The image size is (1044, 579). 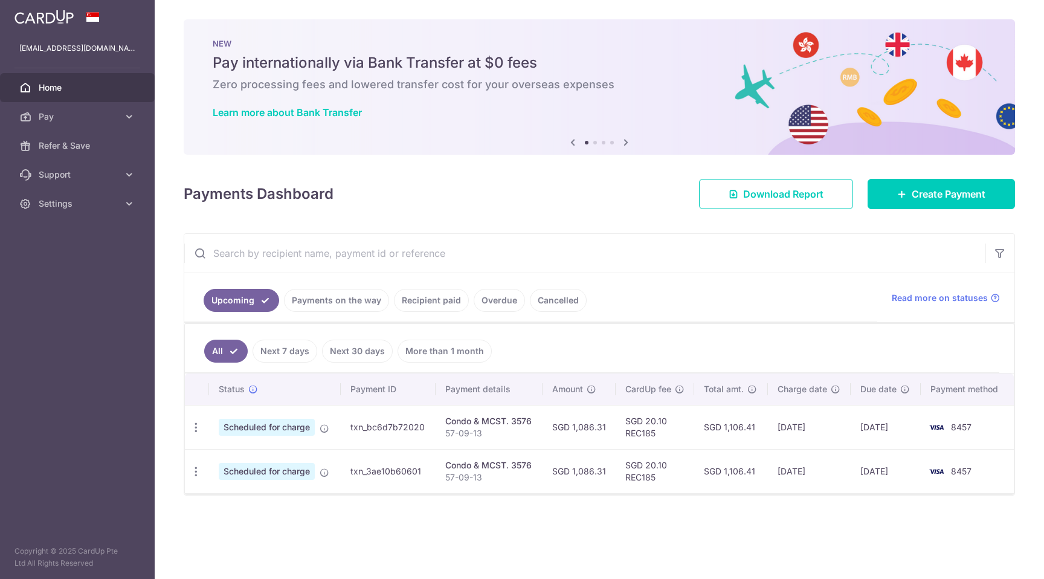 What do you see at coordinates (599, 85) in the screenshot?
I see `h6: Zero processing fees and lowered transfer cost for your overseas expenses` at bounding box center [599, 85].